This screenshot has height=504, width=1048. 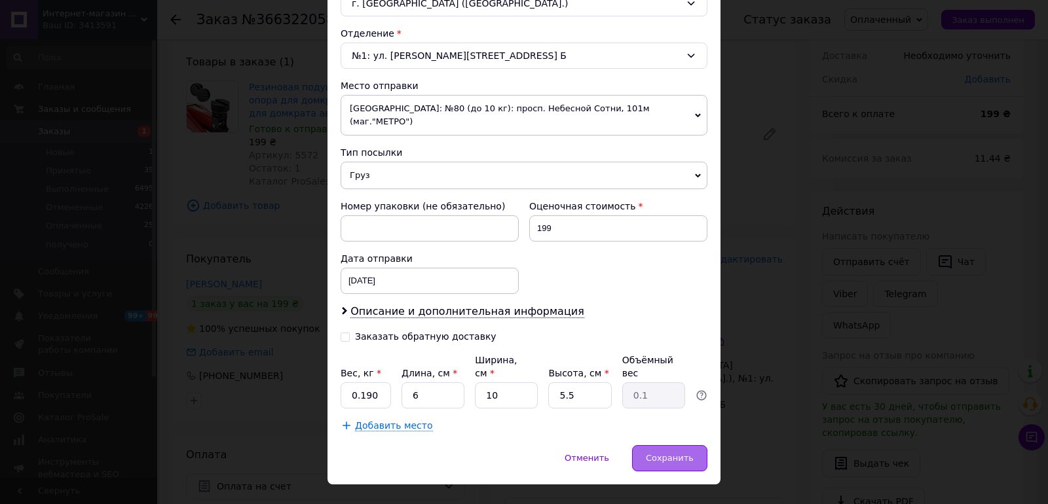 I want to click on span: Описание и дополнительная информация, so click(x=467, y=312).